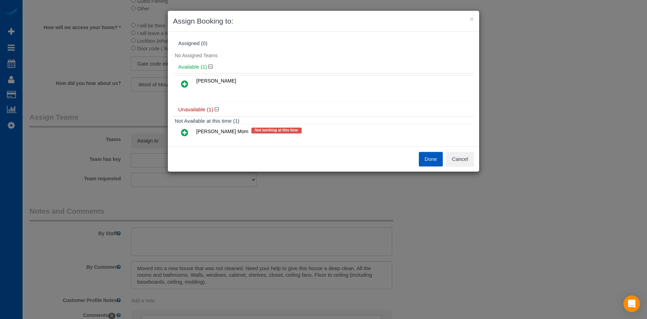 This screenshot has height=319, width=647. I want to click on h4: Available (1), so click(324, 67).